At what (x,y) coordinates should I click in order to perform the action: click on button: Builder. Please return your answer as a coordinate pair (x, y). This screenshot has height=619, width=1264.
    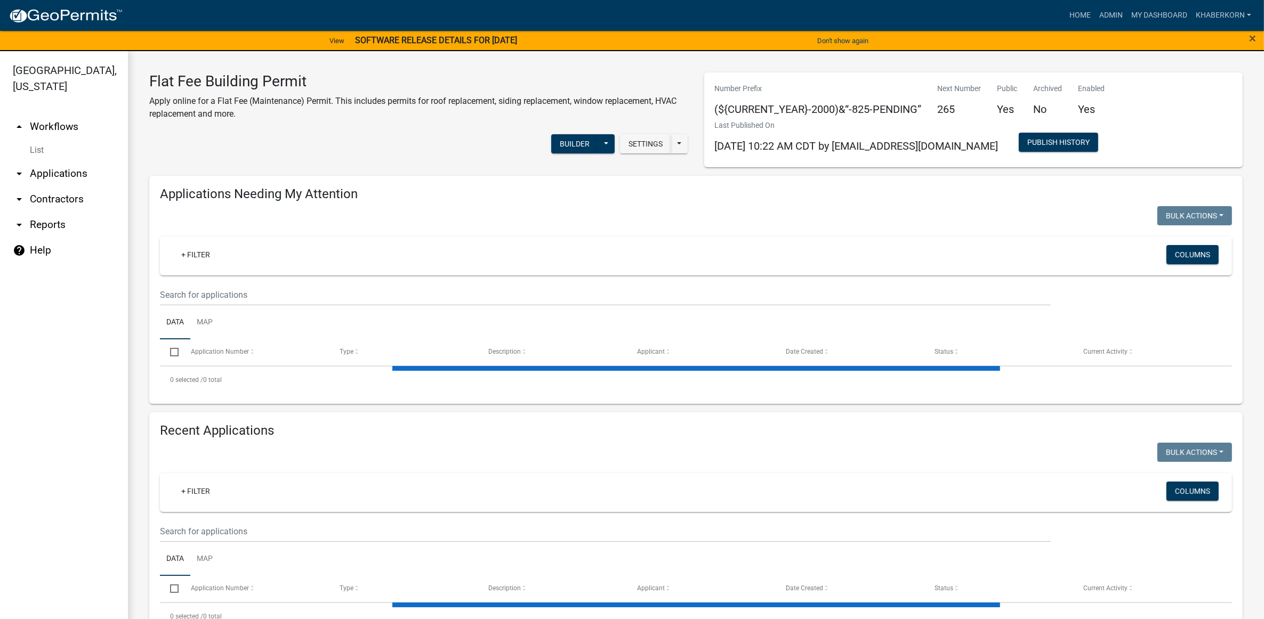
    Looking at the image, I should click on (575, 144).